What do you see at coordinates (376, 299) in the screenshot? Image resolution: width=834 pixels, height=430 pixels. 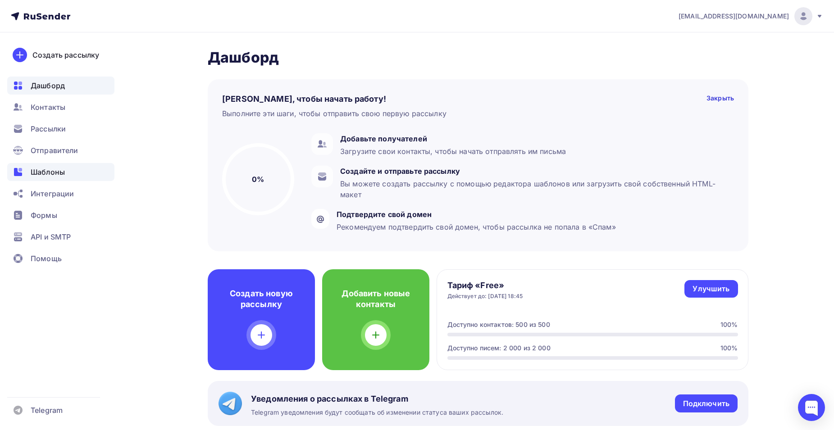 I see `h4: Добавить новые контакты` at bounding box center [376, 299].